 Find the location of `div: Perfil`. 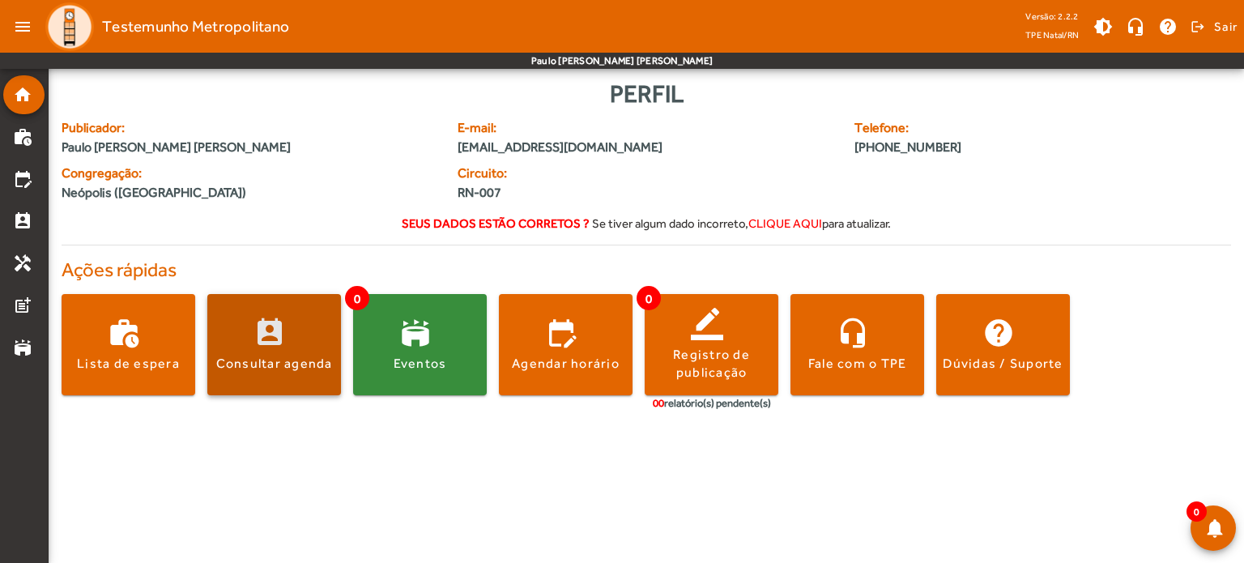

div: Perfil is located at coordinates (646, 93).